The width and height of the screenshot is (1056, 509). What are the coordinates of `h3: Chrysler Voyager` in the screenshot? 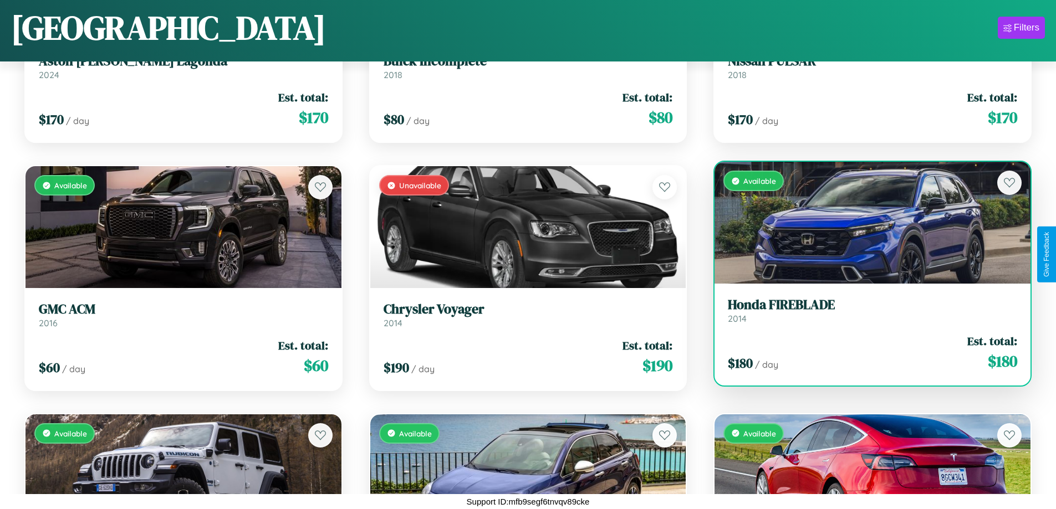 It's located at (528, 309).